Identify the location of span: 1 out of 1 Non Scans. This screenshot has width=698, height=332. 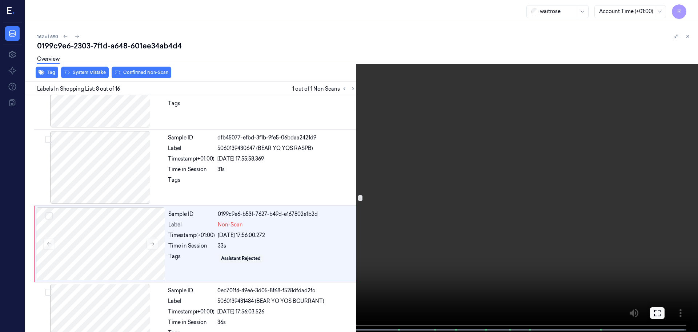
(325, 89).